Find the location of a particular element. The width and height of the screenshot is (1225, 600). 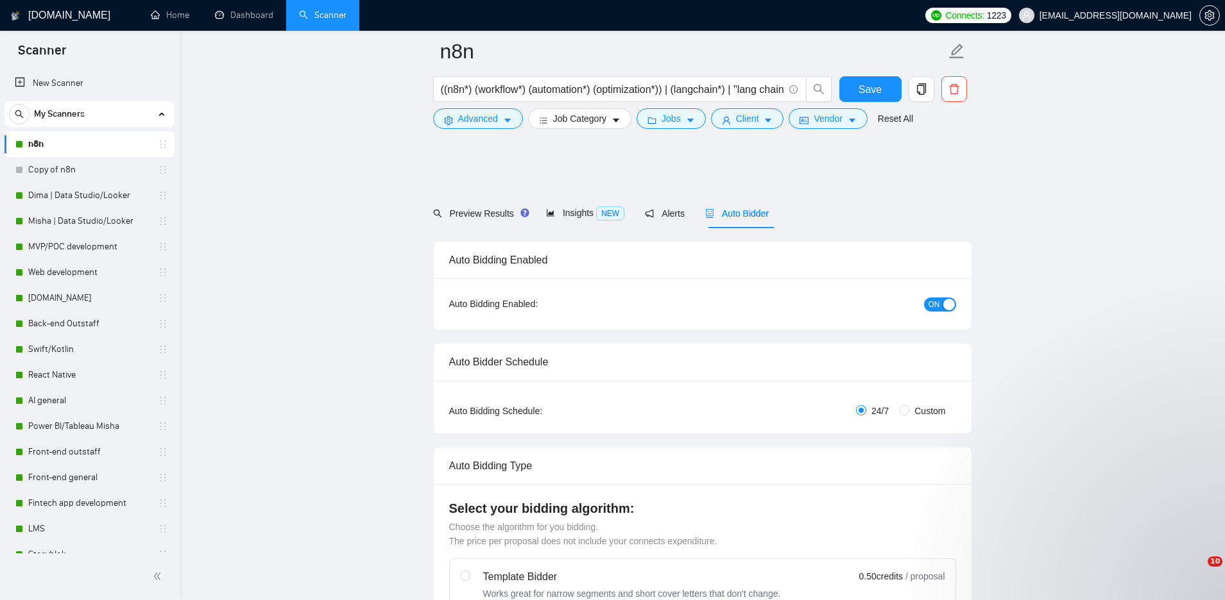

span: idcard is located at coordinates (804, 120).